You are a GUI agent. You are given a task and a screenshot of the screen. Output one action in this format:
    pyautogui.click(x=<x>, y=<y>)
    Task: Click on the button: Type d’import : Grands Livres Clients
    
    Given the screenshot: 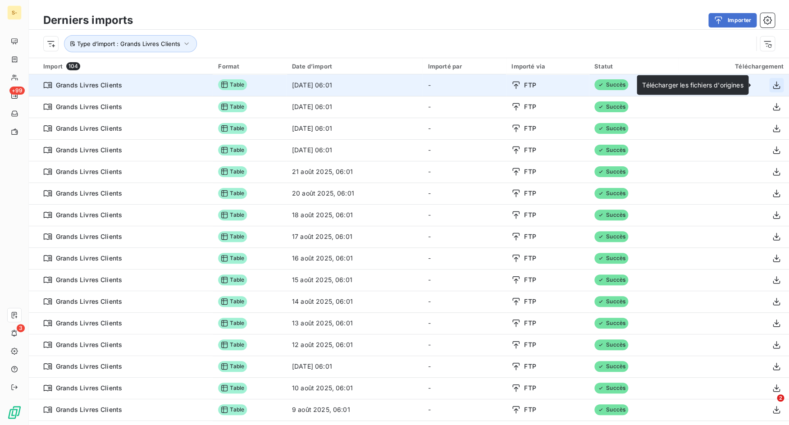 What is the action you would take?
    pyautogui.click(x=130, y=44)
    